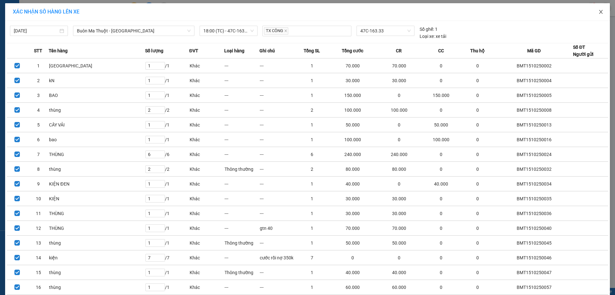 This screenshot has width=615, height=295. Describe the element at coordinates (286, 31) in the screenshot. I see `span: close` at that location.